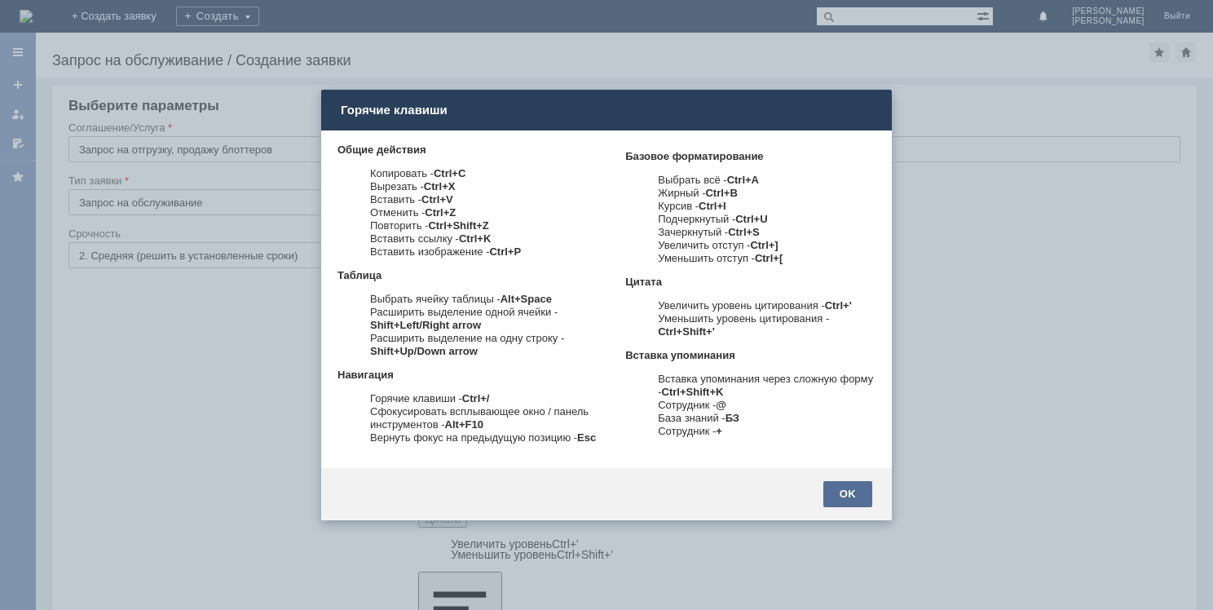  What do you see at coordinates (497, 200) in the screenshot?
I see `li: Вставить -` at bounding box center [497, 200].